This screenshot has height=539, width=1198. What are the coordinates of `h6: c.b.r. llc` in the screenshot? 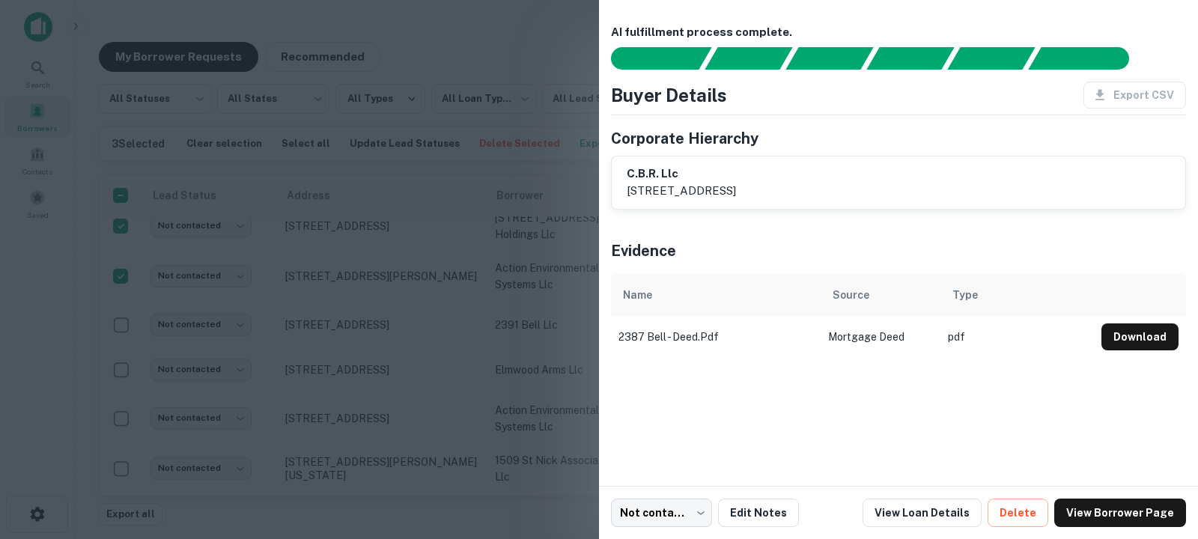 It's located at (681, 174).